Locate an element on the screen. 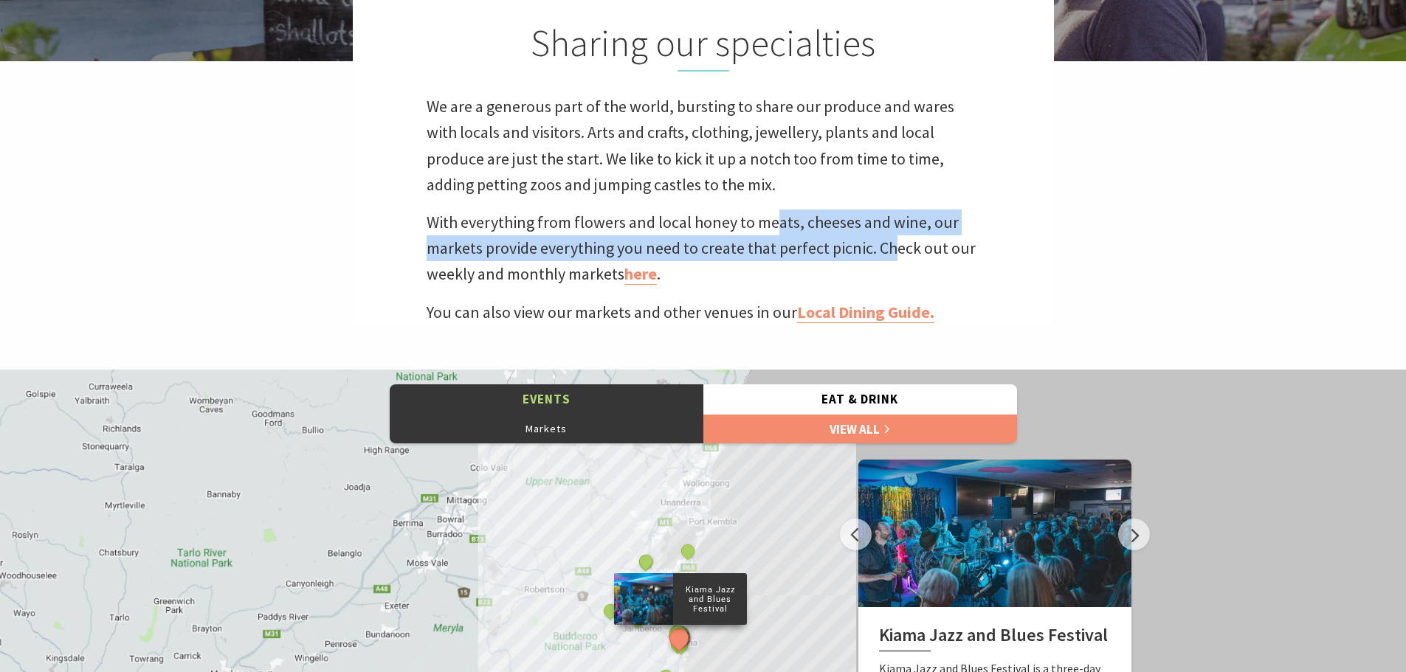  button: Next is located at coordinates (1133, 534).